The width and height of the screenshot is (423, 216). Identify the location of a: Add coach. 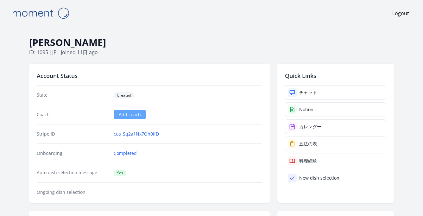
(130, 114).